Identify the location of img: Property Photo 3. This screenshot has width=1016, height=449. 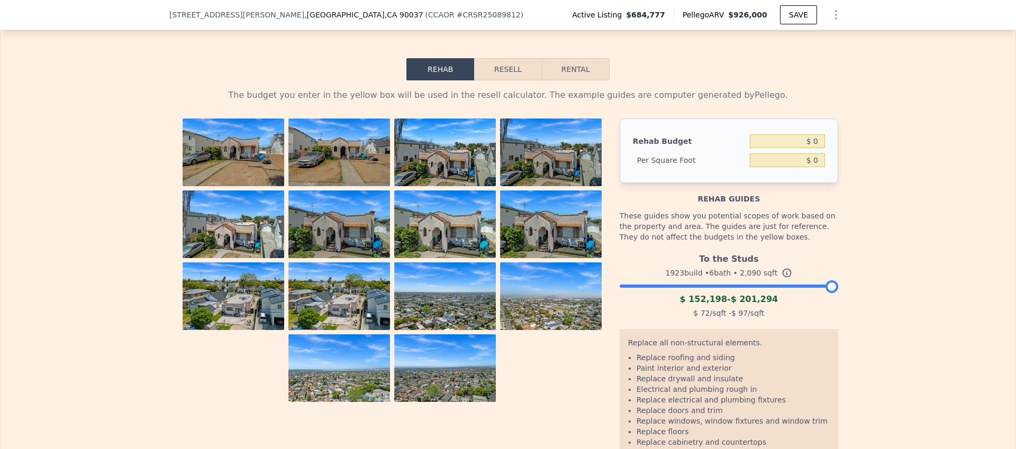
(445, 157).